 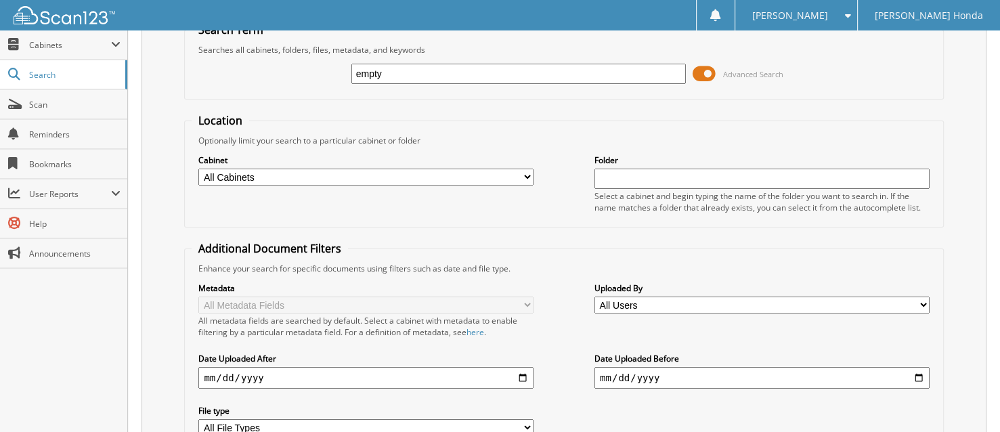 What do you see at coordinates (75, 104) in the screenshot?
I see `span: Scan` at bounding box center [75, 104].